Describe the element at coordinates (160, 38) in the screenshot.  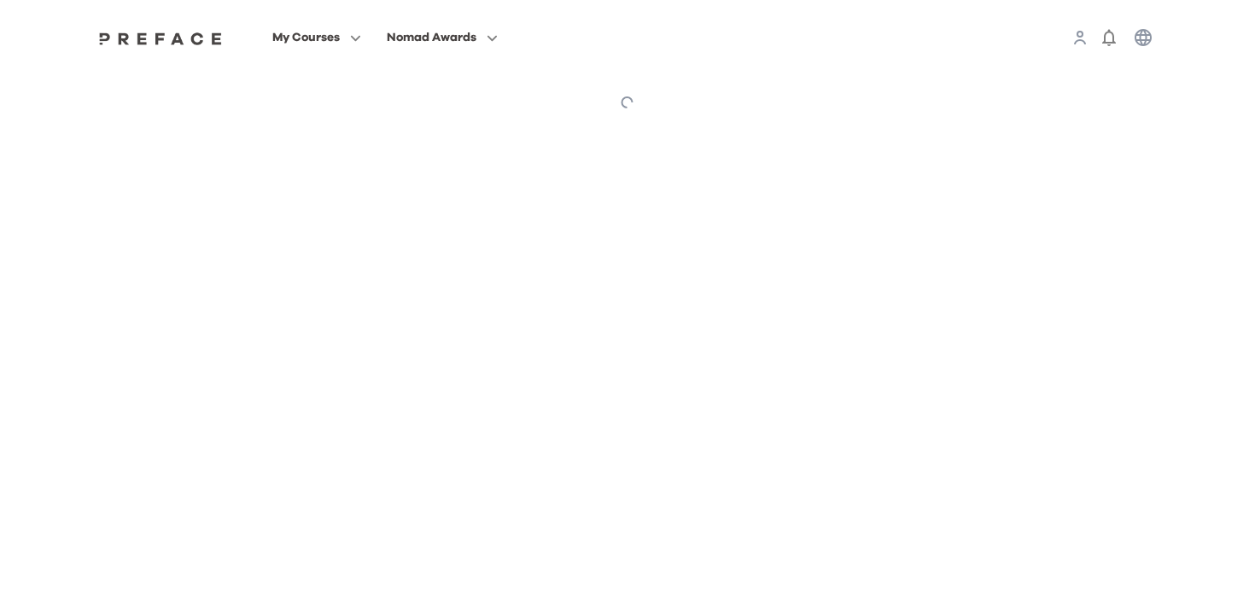
I see `img: Preface Logo` at that location.